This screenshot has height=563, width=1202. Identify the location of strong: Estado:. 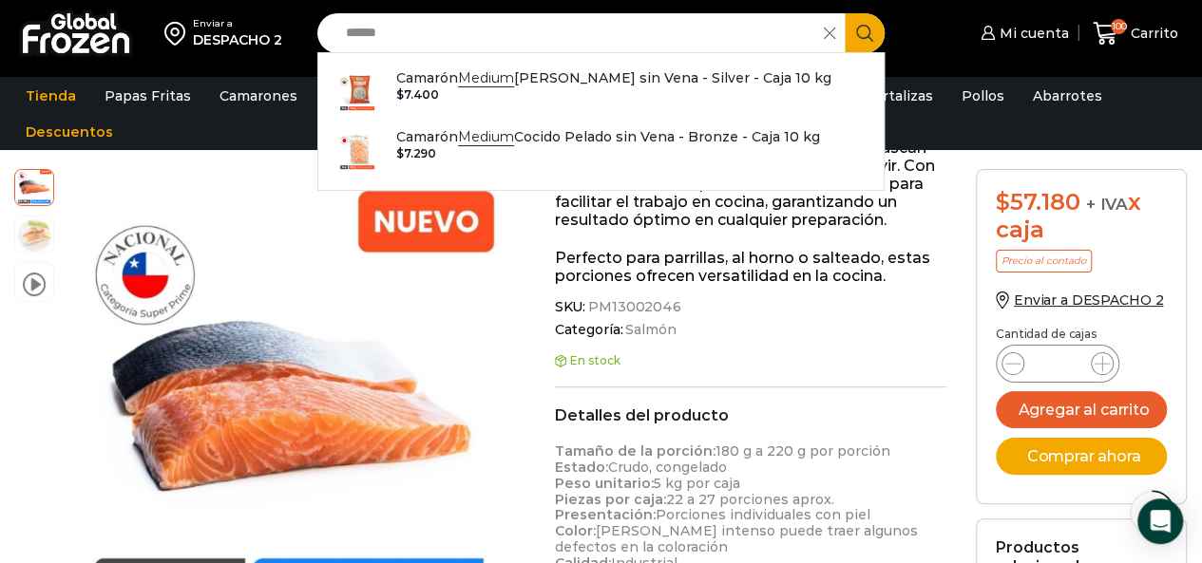
(581, 467).